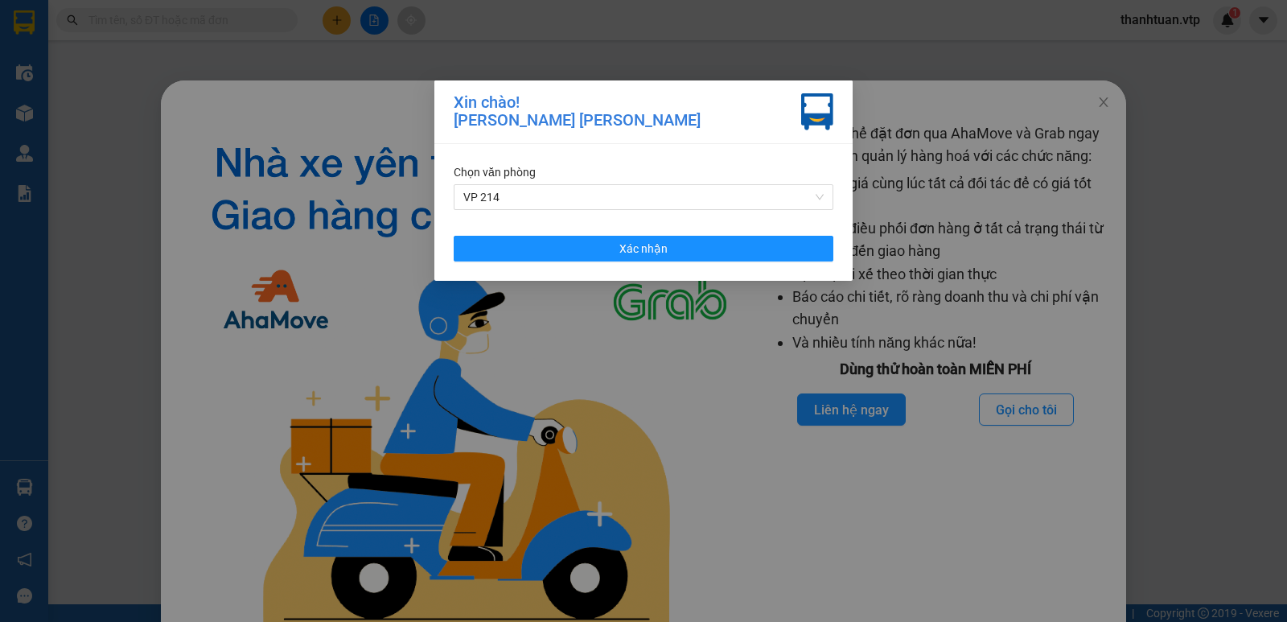 This screenshot has width=1287, height=622. Describe the element at coordinates (644, 249) in the screenshot. I see `span: Xác nhận` at that location.